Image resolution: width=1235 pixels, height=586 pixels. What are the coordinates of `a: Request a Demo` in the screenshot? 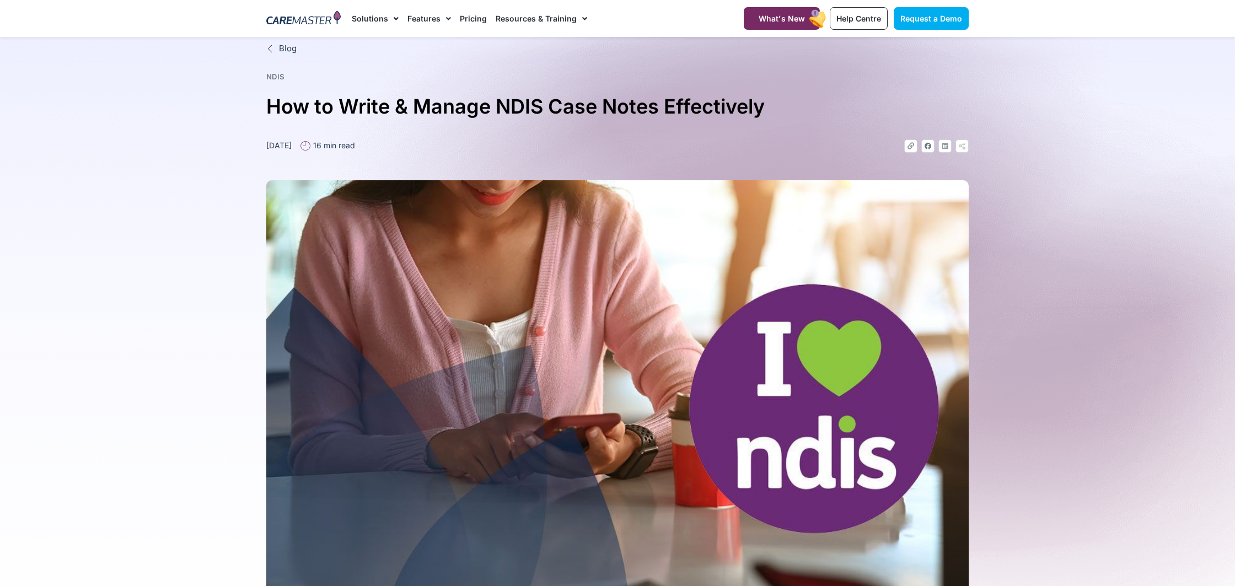 It's located at (931, 18).